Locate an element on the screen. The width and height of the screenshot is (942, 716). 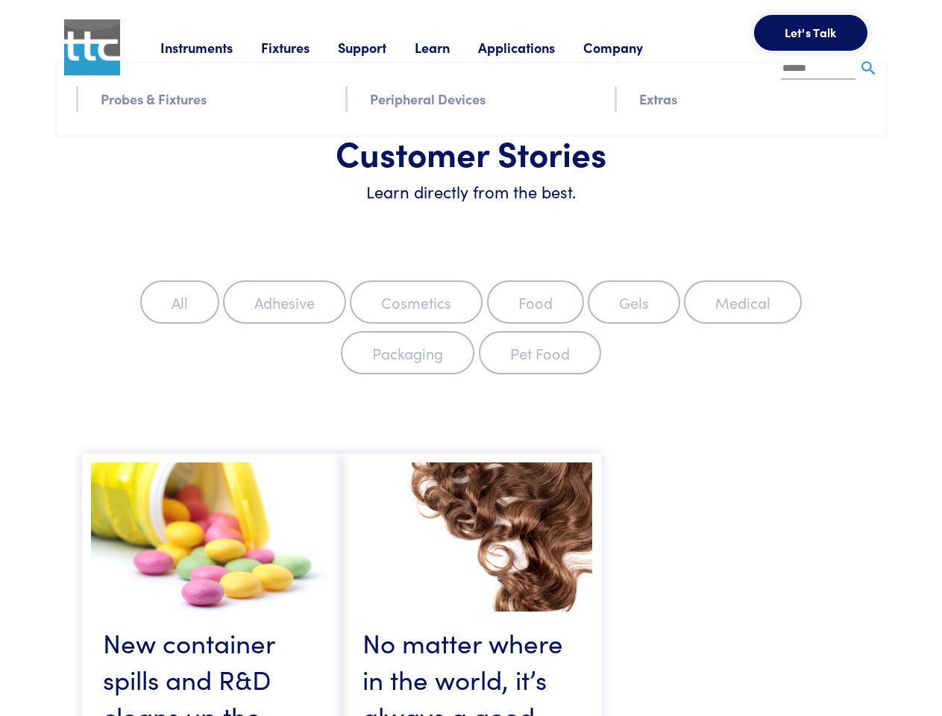
label: Medical is located at coordinates (743, 302).